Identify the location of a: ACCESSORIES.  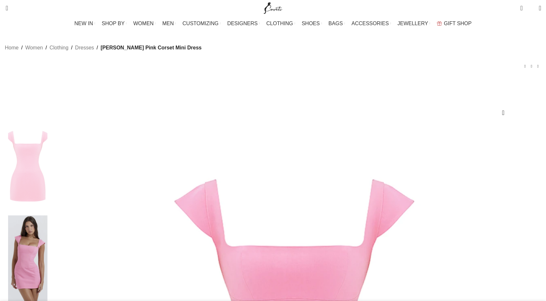
(371, 24).